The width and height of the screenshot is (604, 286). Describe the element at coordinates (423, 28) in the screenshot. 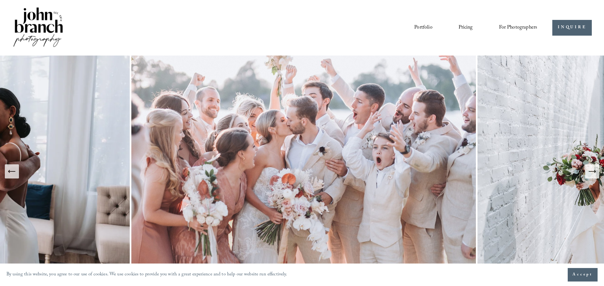

I see `a: Portfolio` at that location.